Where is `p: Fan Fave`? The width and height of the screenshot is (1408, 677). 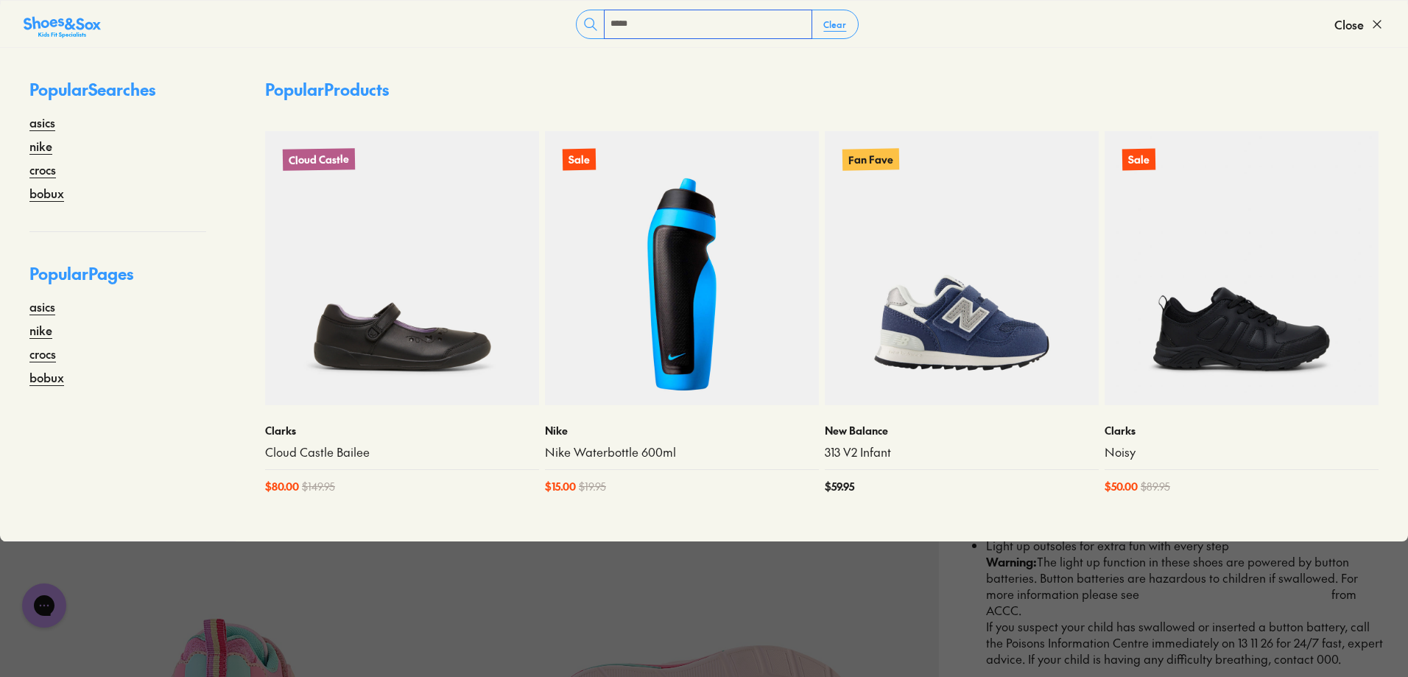
p: Fan Fave is located at coordinates (870, 159).